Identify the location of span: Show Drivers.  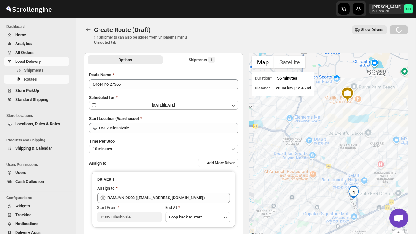
(372, 30).